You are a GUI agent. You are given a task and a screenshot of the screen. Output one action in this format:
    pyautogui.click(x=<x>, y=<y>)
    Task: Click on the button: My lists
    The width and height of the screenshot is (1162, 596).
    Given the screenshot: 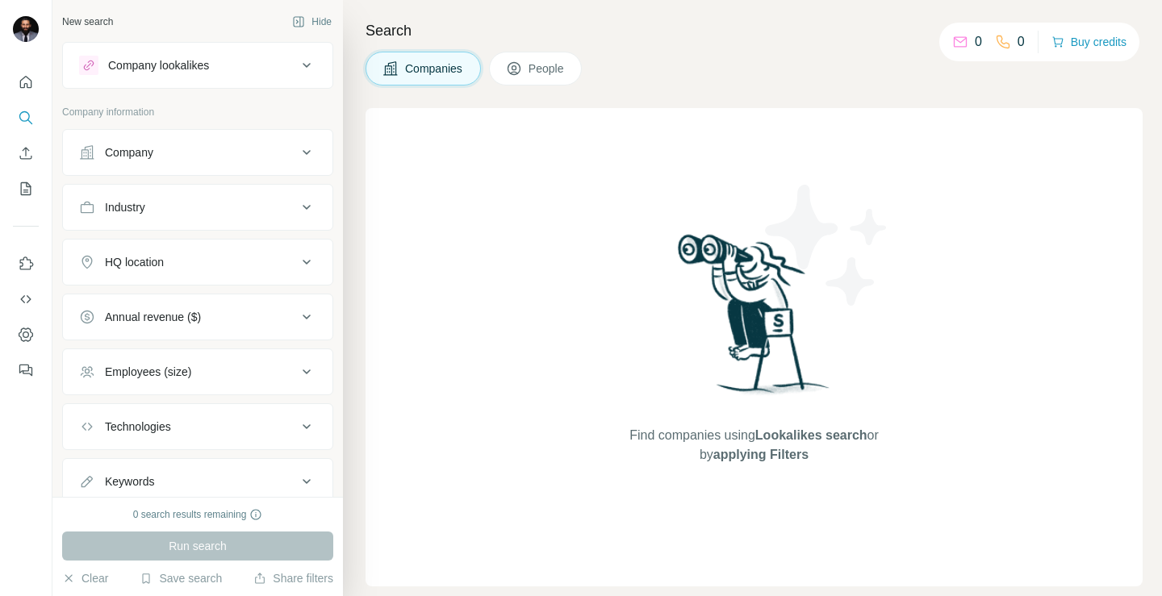 What is the action you would take?
    pyautogui.click(x=26, y=189)
    